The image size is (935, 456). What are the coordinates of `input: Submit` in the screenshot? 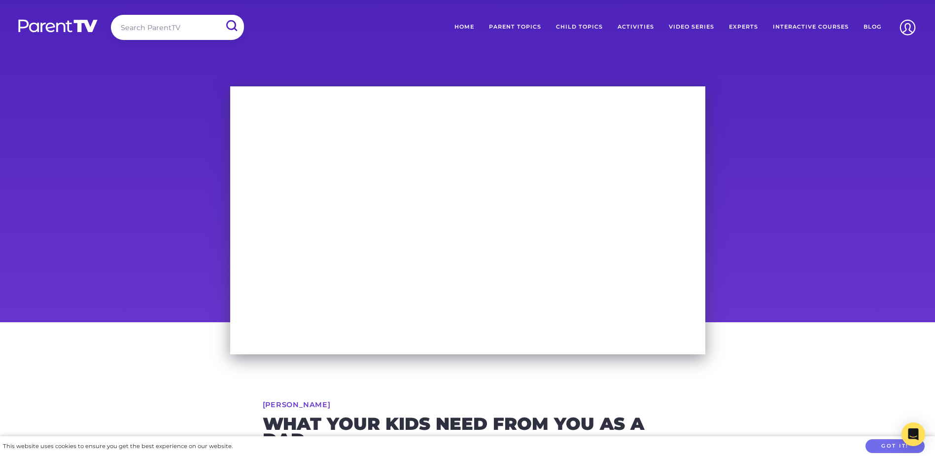 It's located at (231, 26).